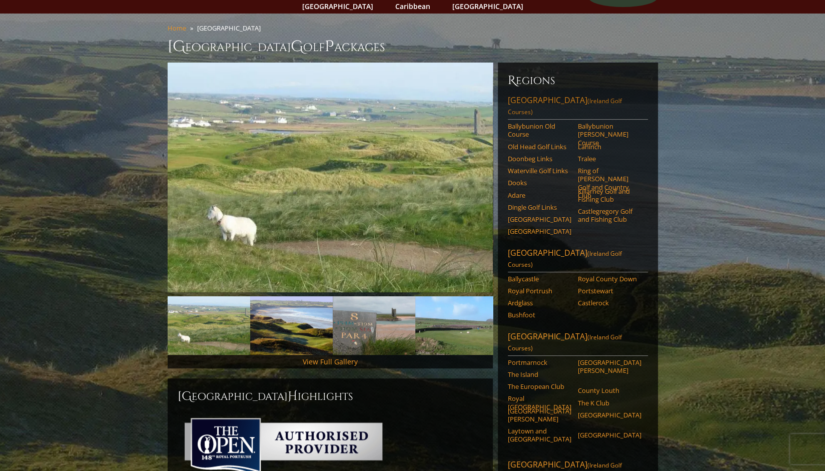 This screenshot has width=825, height=471. I want to click on span: G, so click(297, 47).